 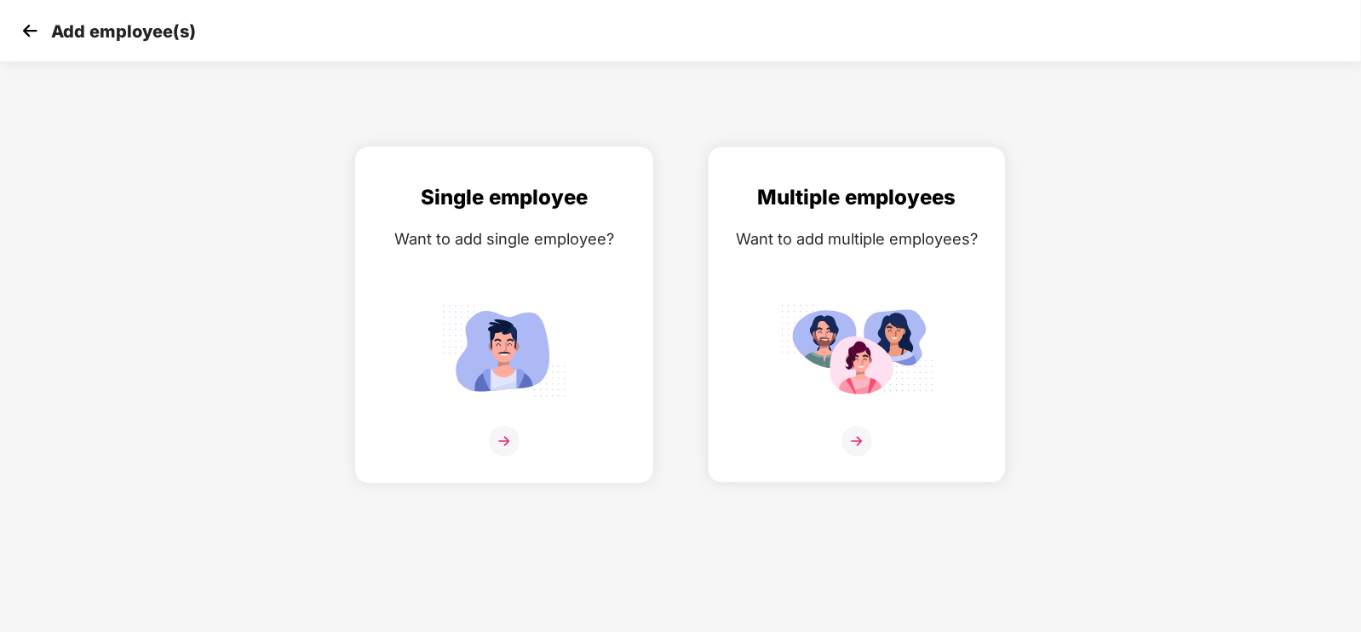 I want to click on div: Single employee, so click(x=504, y=198).